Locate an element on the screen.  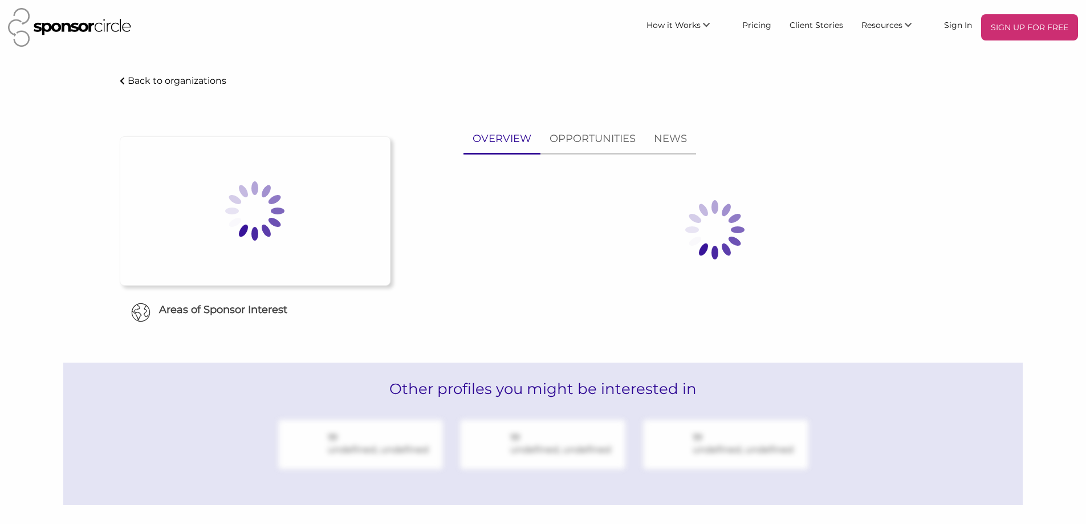
li: Resources is located at coordinates (893, 27).